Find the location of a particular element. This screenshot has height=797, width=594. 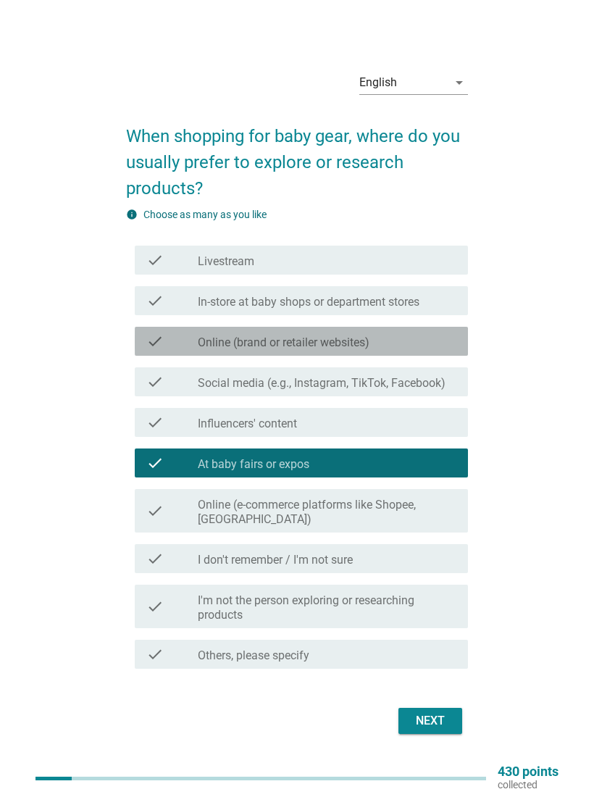

div: Next is located at coordinates (430, 721).